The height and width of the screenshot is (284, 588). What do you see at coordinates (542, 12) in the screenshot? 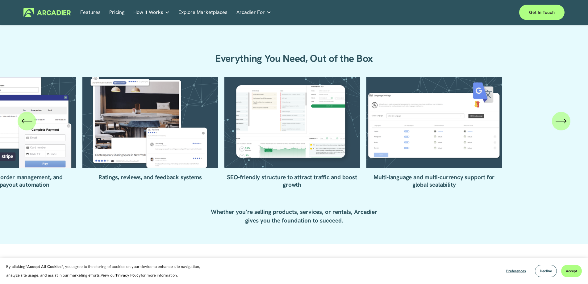
I see `a: Get in touch` at bounding box center [542, 12].